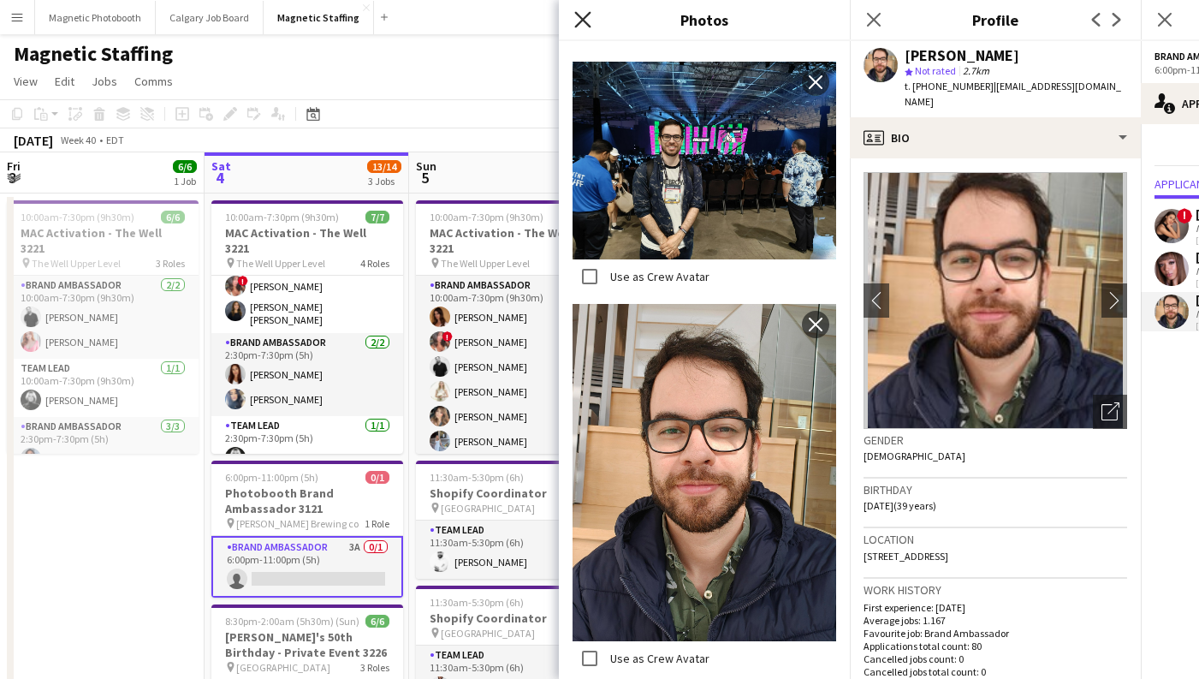 Image resolution: width=1199 pixels, height=679 pixels. What do you see at coordinates (318, 17) in the screenshot?
I see `button: Magnetic Staffing` at bounding box center [318, 17].